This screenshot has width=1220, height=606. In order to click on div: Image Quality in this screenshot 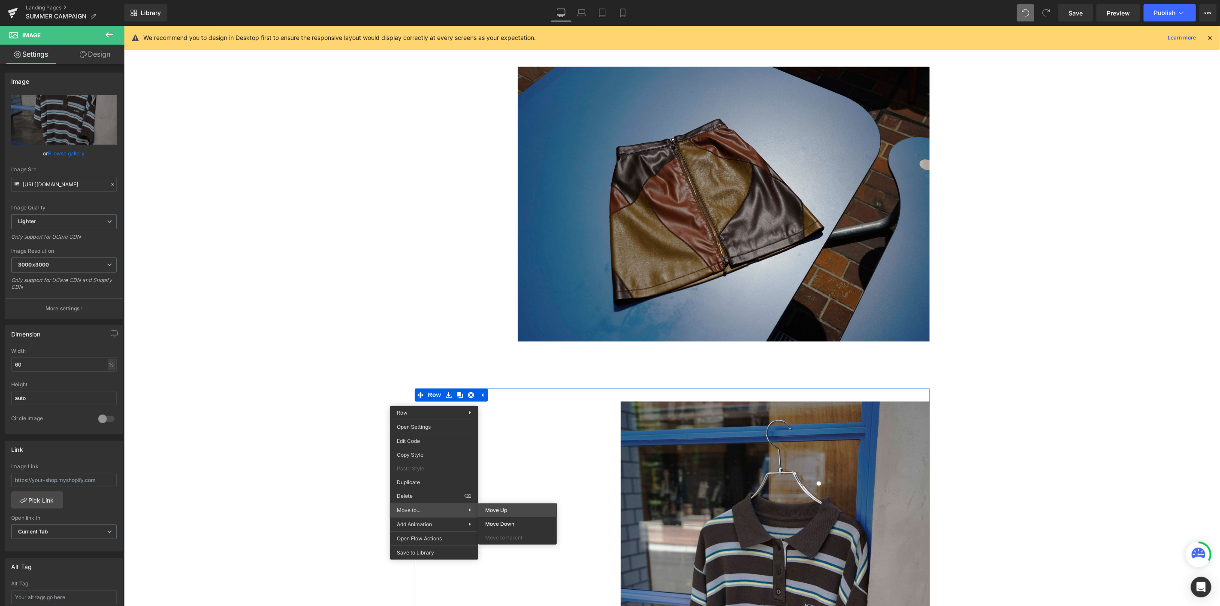, I will do `click(64, 208)`.